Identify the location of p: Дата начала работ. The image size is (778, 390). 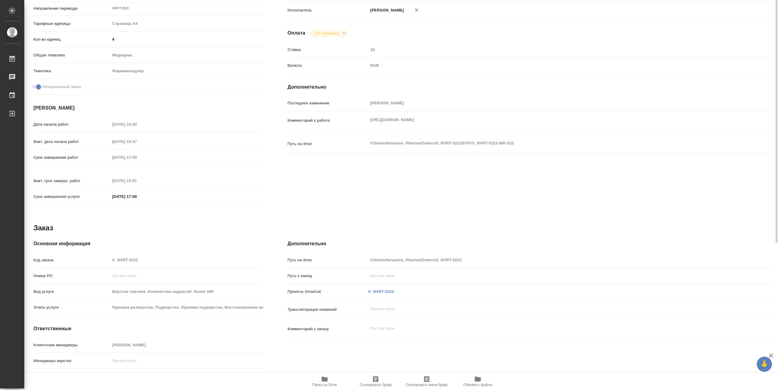
(72, 125).